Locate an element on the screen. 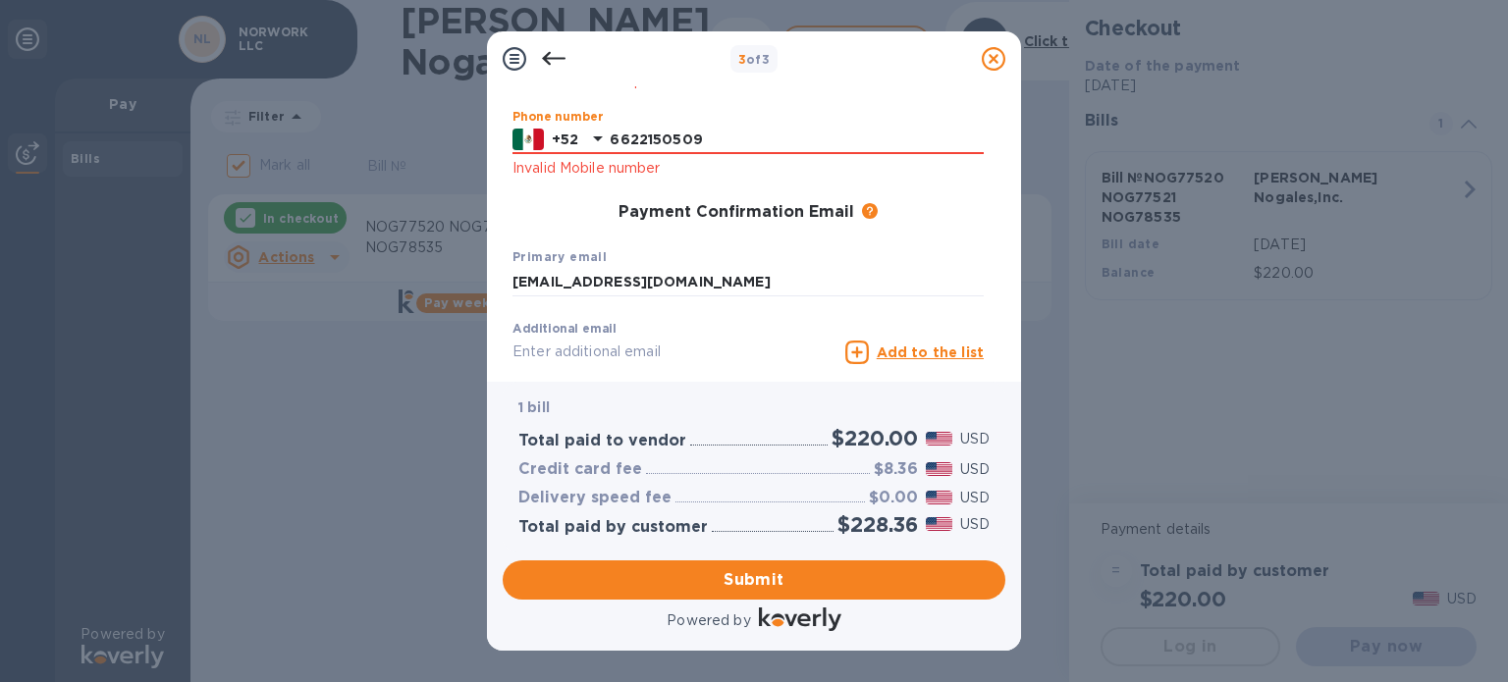  u: Add to the list is located at coordinates (929, 352).